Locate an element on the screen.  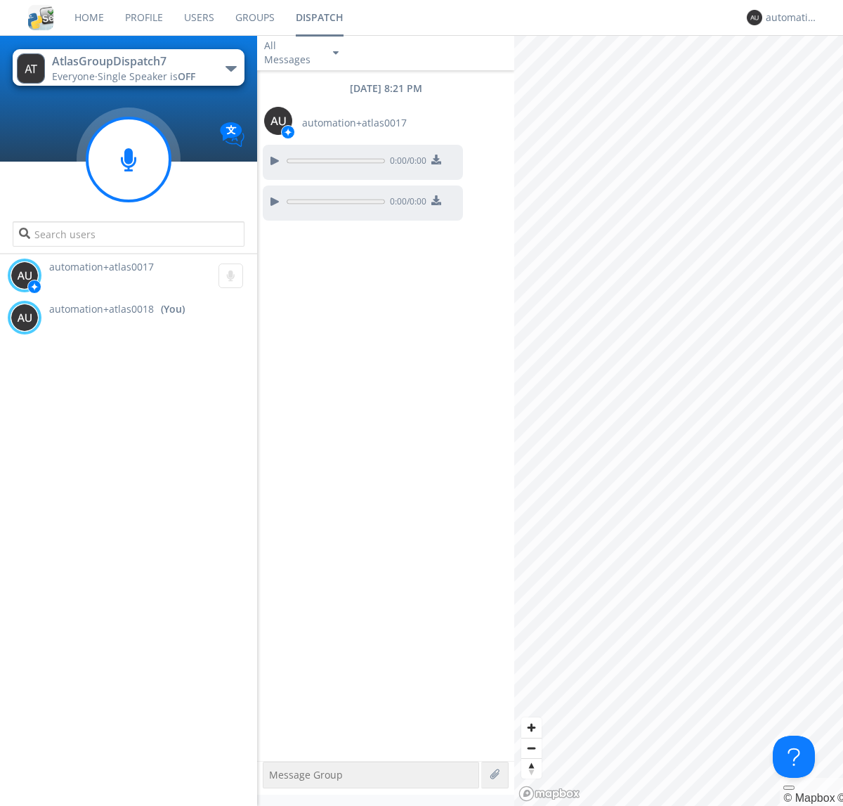
div: (You) is located at coordinates (173, 309).